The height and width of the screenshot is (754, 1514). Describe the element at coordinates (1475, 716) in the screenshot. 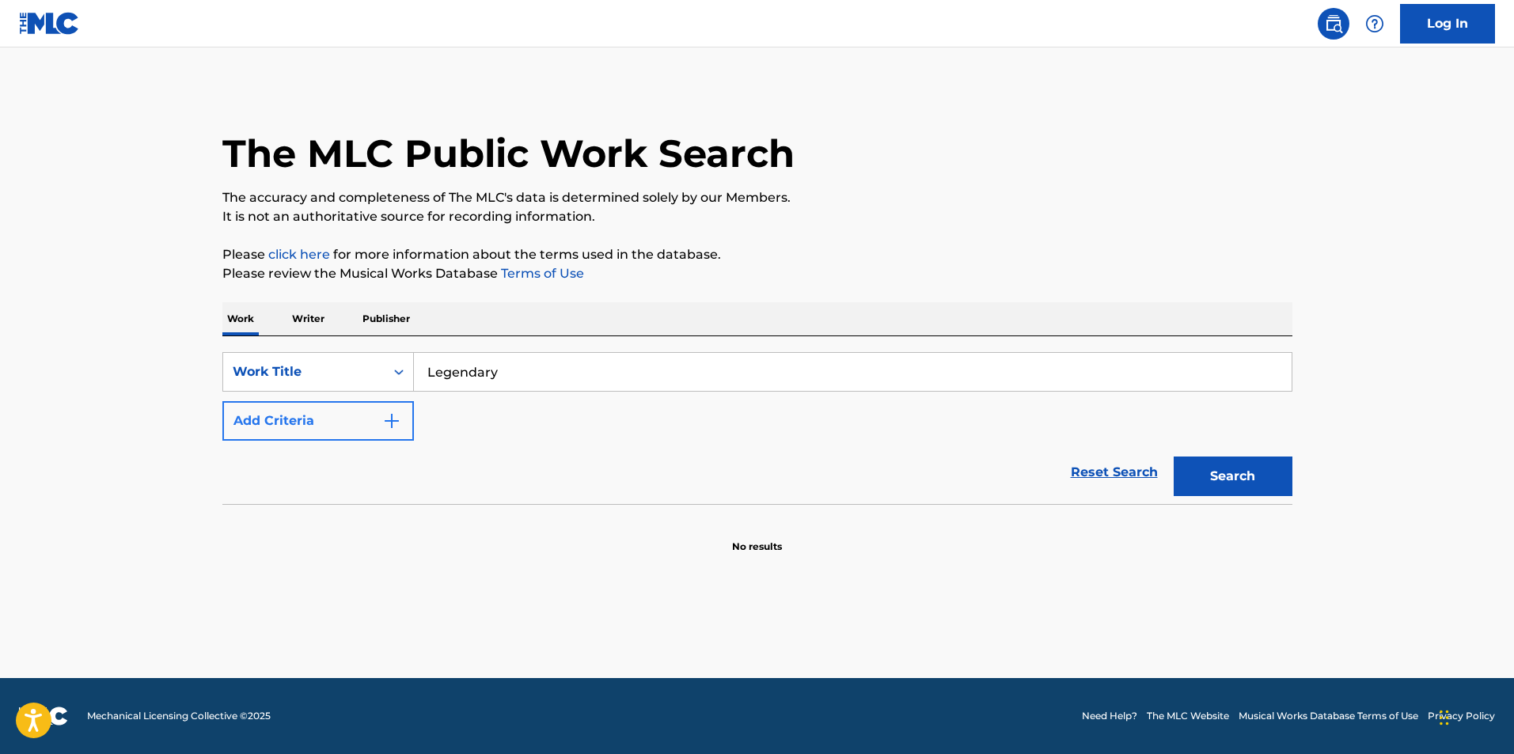

I see `div: Chat Widget` at that location.